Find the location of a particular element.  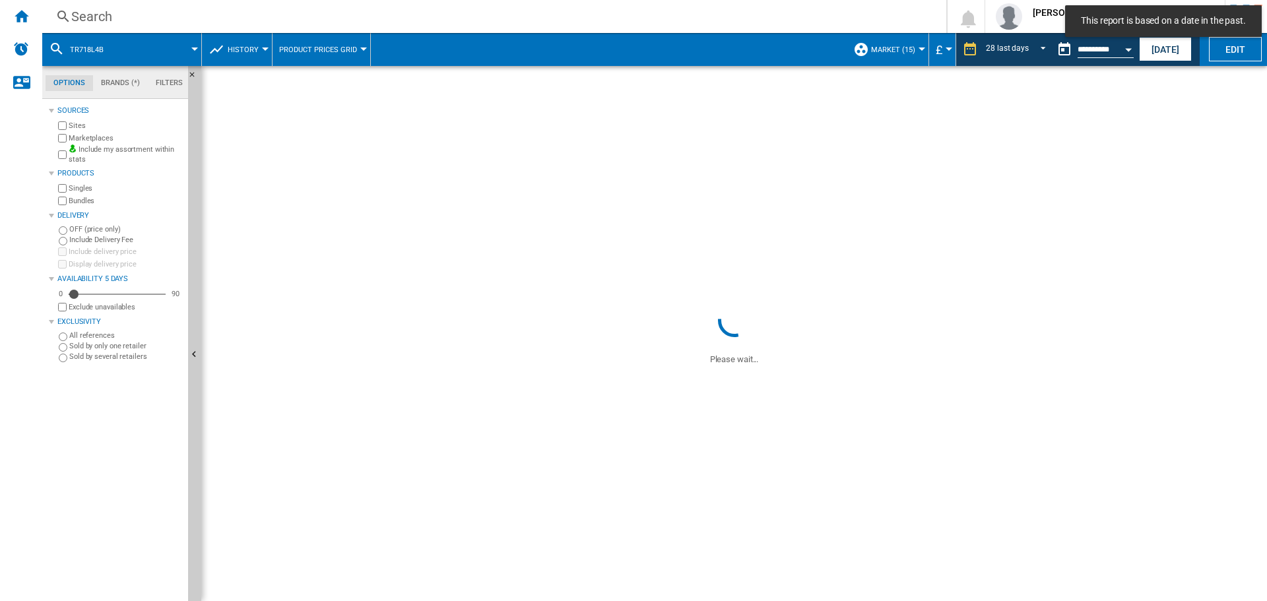

label: Marketplaces is located at coordinates (125, 138).